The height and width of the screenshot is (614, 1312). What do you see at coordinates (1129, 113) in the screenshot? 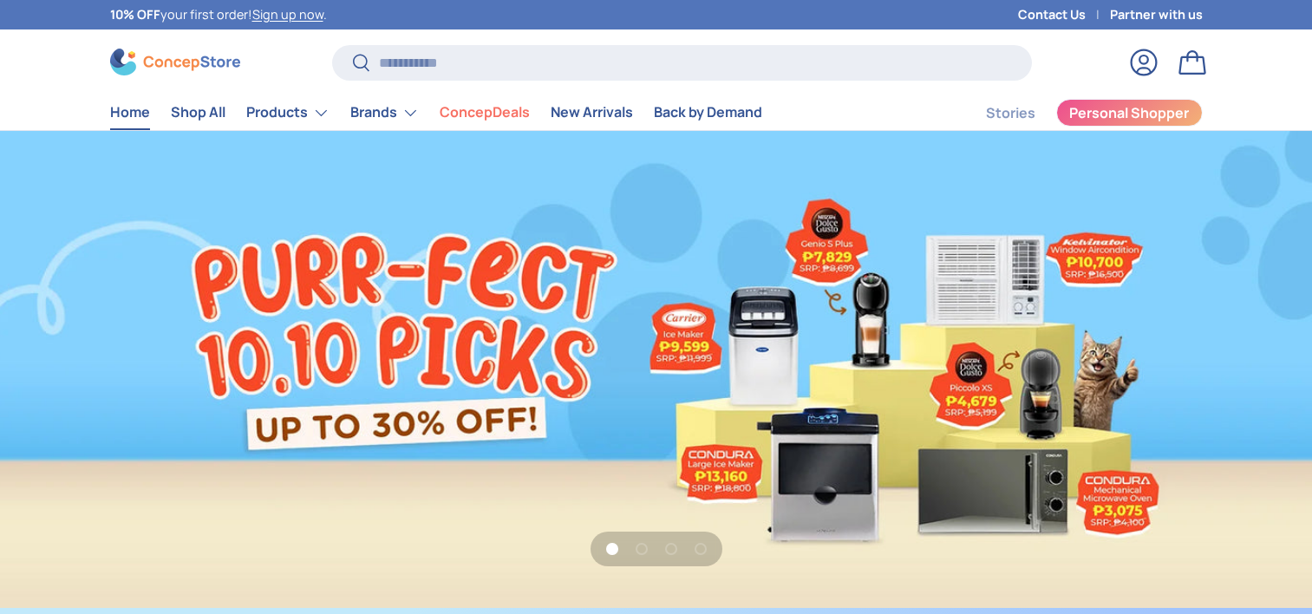
I see `a: Personal Shopper` at bounding box center [1129, 113].